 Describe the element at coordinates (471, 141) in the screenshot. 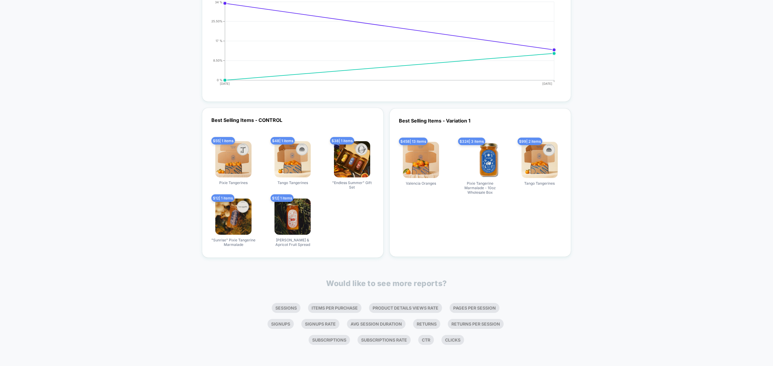

I see `span: $ 324 | 3 items` at that location.